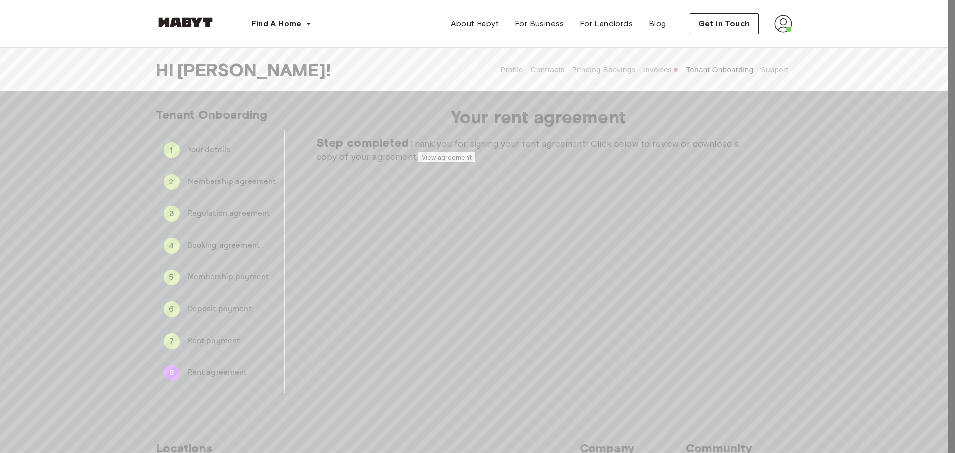 Image resolution: width=955 pixels, height=453 pixels. Describe the element at coordinates (172, 278) in the screenshot. I see `div: 5` at that location.